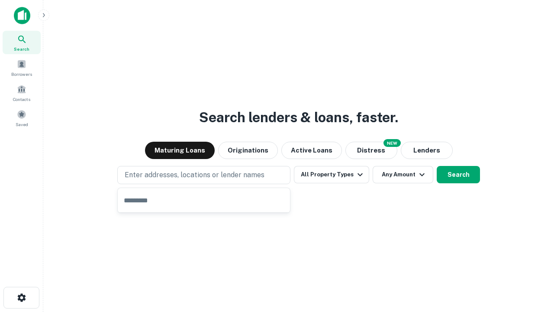  Describe the element at coordinates (180, 150) in the screenshot. I see `button: Maturing Loans` at that location.